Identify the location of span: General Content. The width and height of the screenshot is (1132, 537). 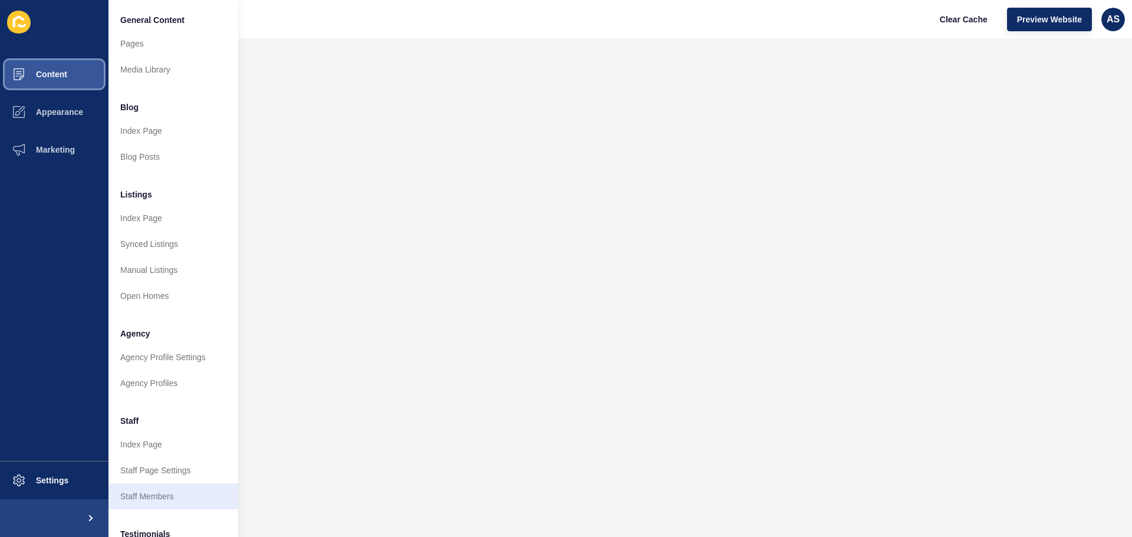
(152, 20).